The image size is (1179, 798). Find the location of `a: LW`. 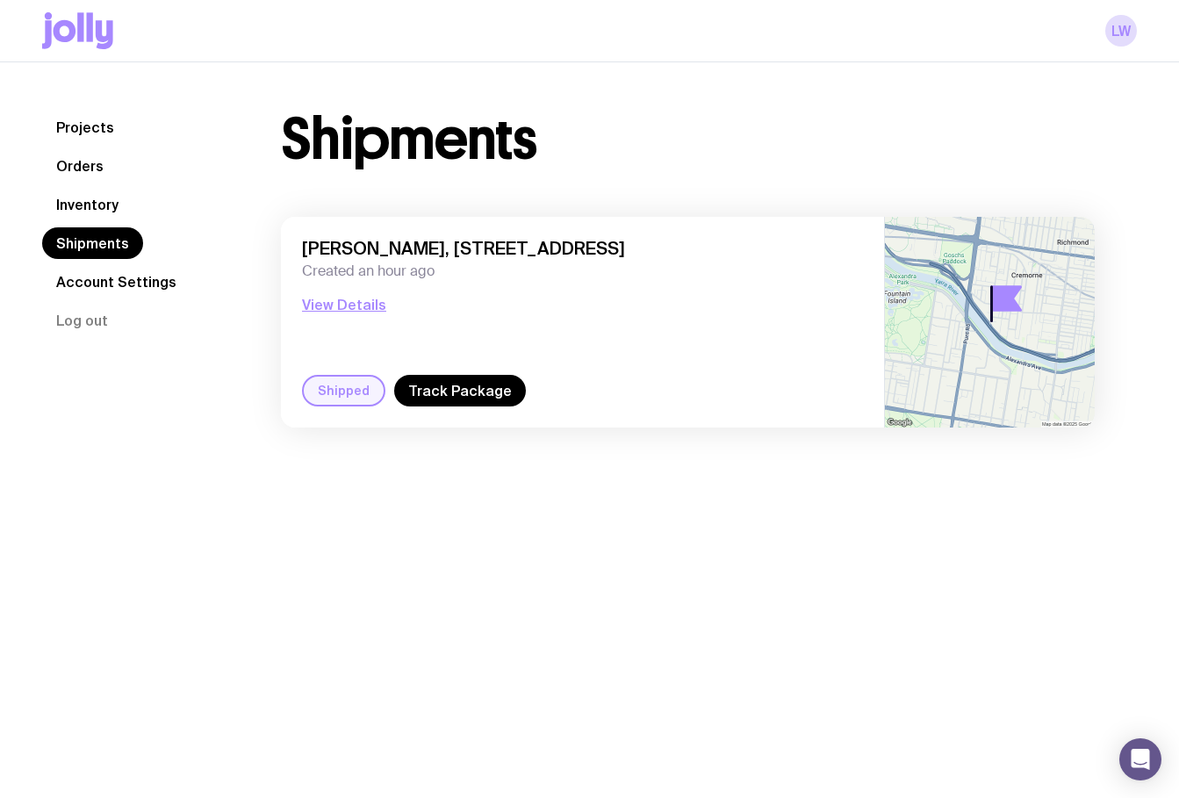

a: LW is located at coordinates (1121, 31).